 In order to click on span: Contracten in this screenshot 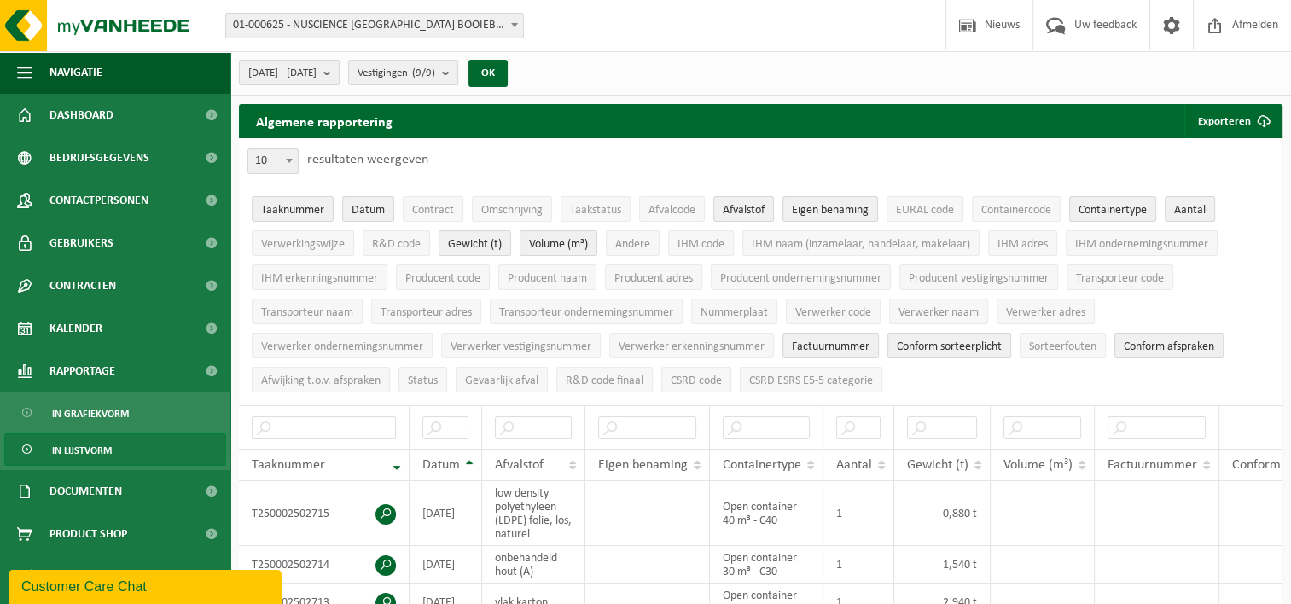, I will do `click(83, 286)`.